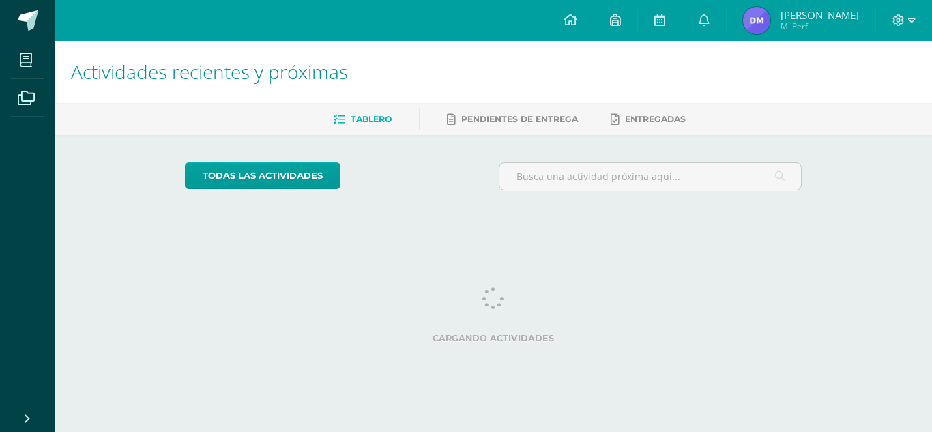  Describe the element at coordinates (371, 119) in the screenshot. I see `span: Tablero` at that location.